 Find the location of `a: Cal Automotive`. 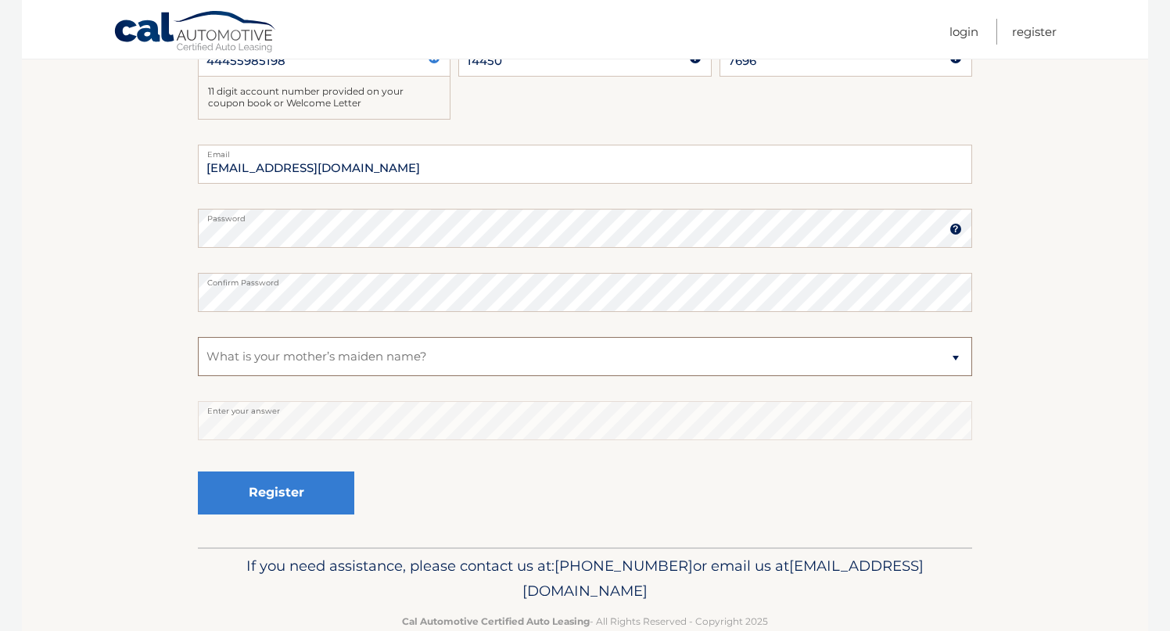

a: Cal Automotive is located at coordinates (196, 33).